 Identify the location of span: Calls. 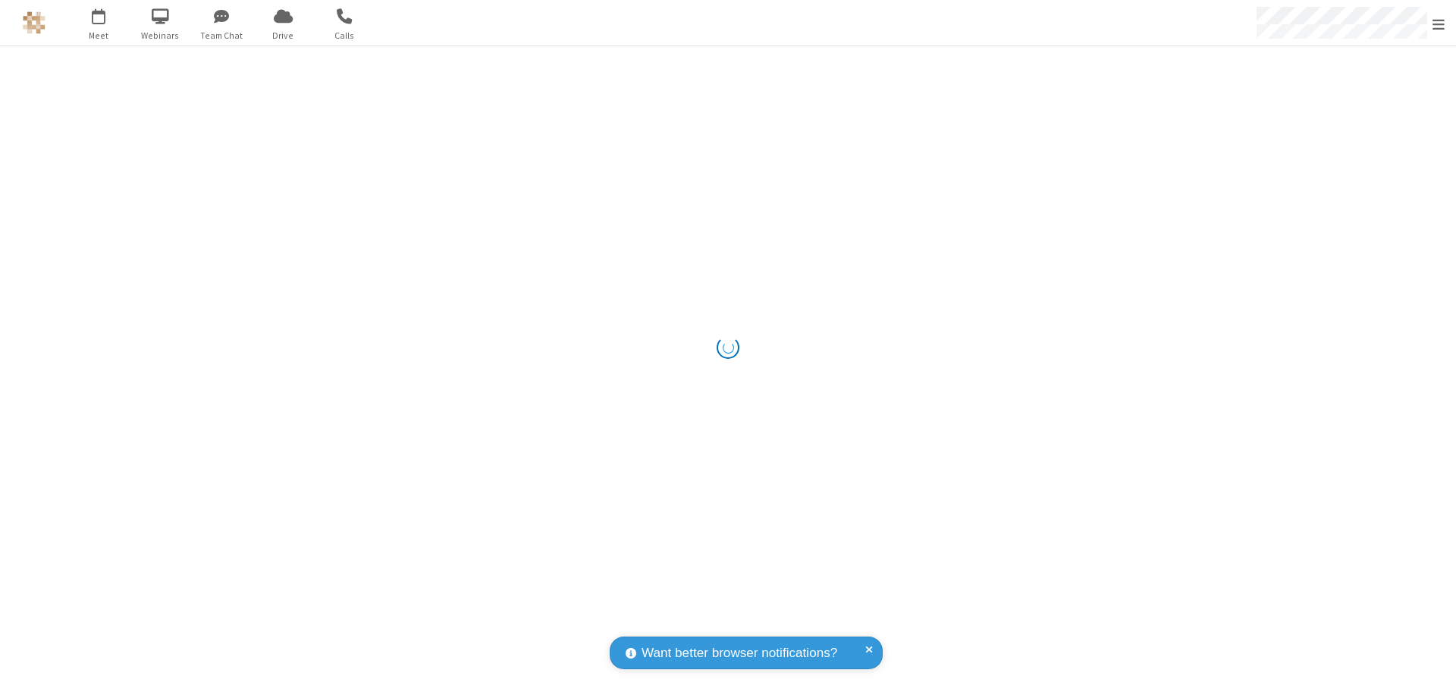
(344, 36).